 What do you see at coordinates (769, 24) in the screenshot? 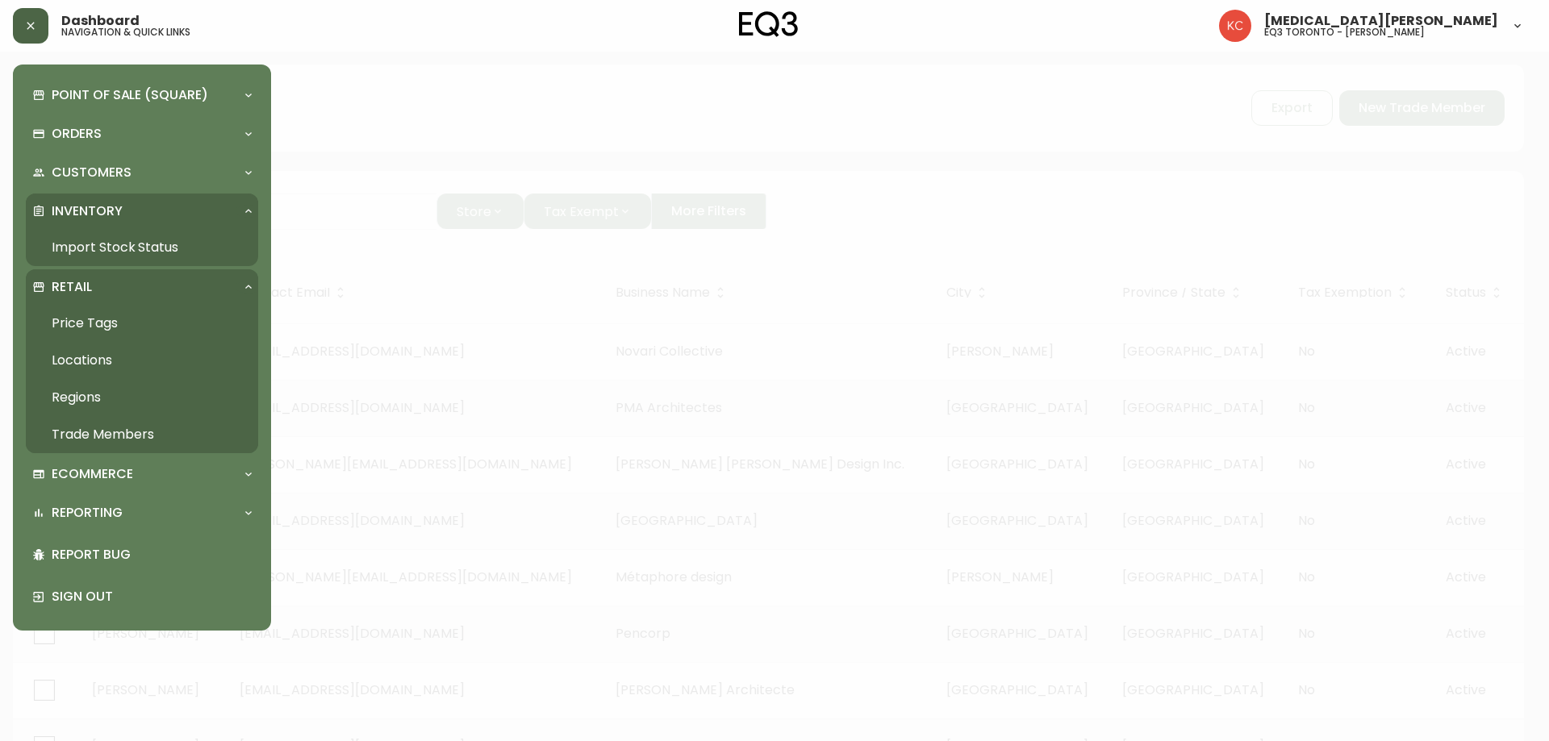
I see `img: logo` at bounding box center [769, 24].